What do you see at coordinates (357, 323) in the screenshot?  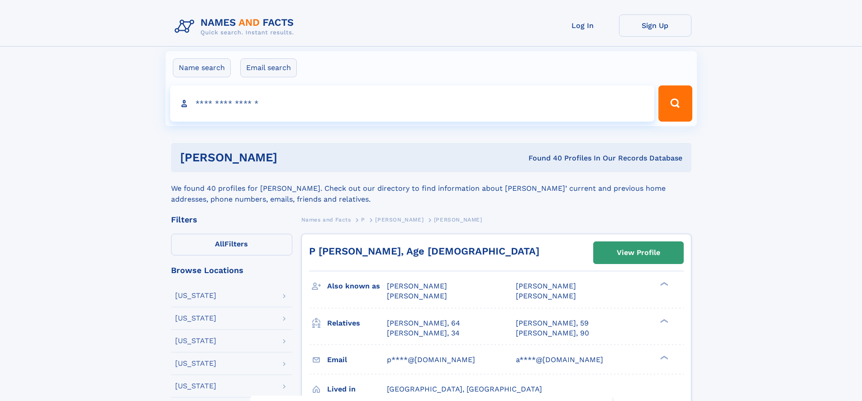 I see `h3: Relatives` at bounding box center [357, 323].